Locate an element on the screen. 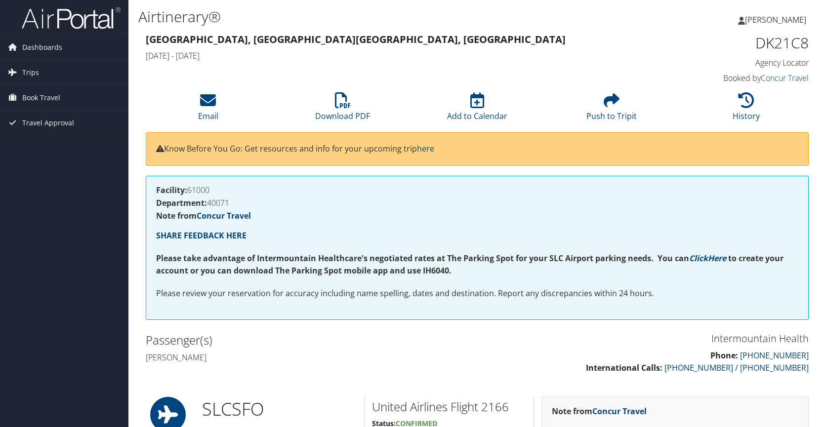 This screenshot has height=427, width=826. span: Book Travel is located at coordinates (41, 98).